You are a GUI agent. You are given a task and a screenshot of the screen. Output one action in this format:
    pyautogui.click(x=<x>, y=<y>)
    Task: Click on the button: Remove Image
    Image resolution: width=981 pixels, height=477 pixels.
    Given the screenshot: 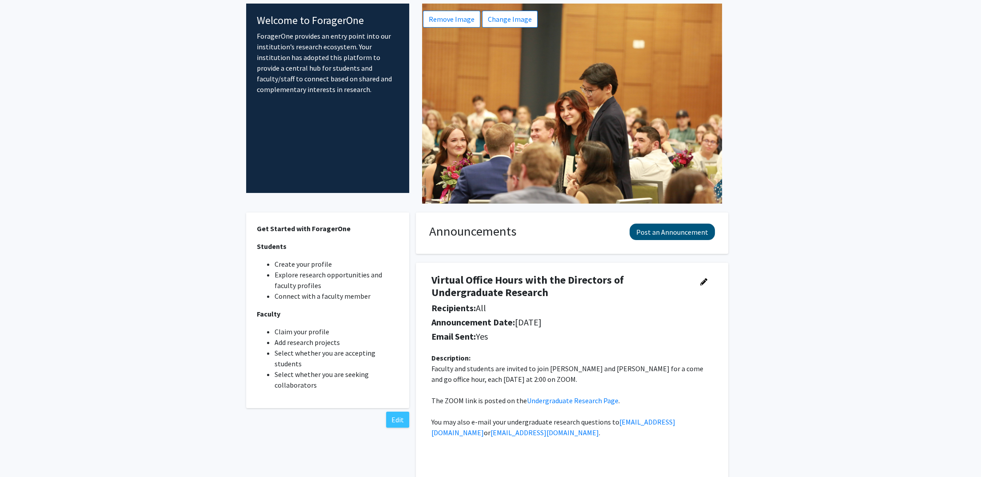 What is the action you would take?
    pyautogui.click(x=451, y=19)
    